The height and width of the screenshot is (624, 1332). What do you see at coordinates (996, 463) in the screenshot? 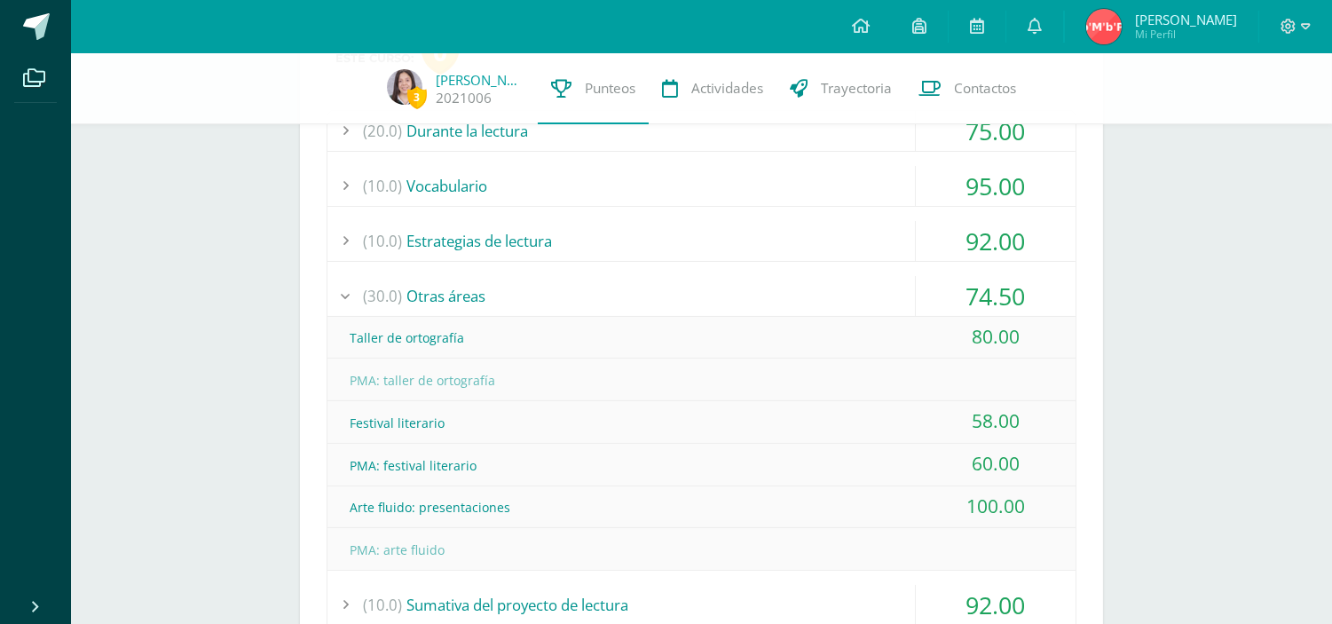
I see `div: 60.00` at bounding box center [996, 463].